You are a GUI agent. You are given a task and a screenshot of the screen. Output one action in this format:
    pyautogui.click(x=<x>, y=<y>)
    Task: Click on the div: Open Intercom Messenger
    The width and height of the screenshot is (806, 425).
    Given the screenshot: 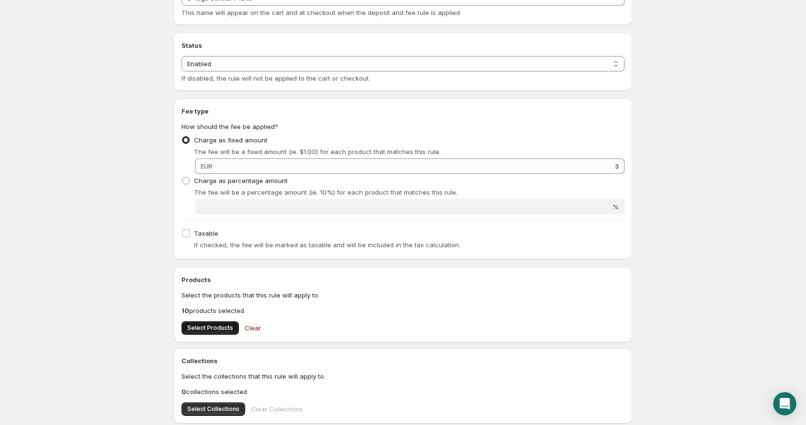 What is the action you would take?
    pyautogui.click(x=785, y=404)
    